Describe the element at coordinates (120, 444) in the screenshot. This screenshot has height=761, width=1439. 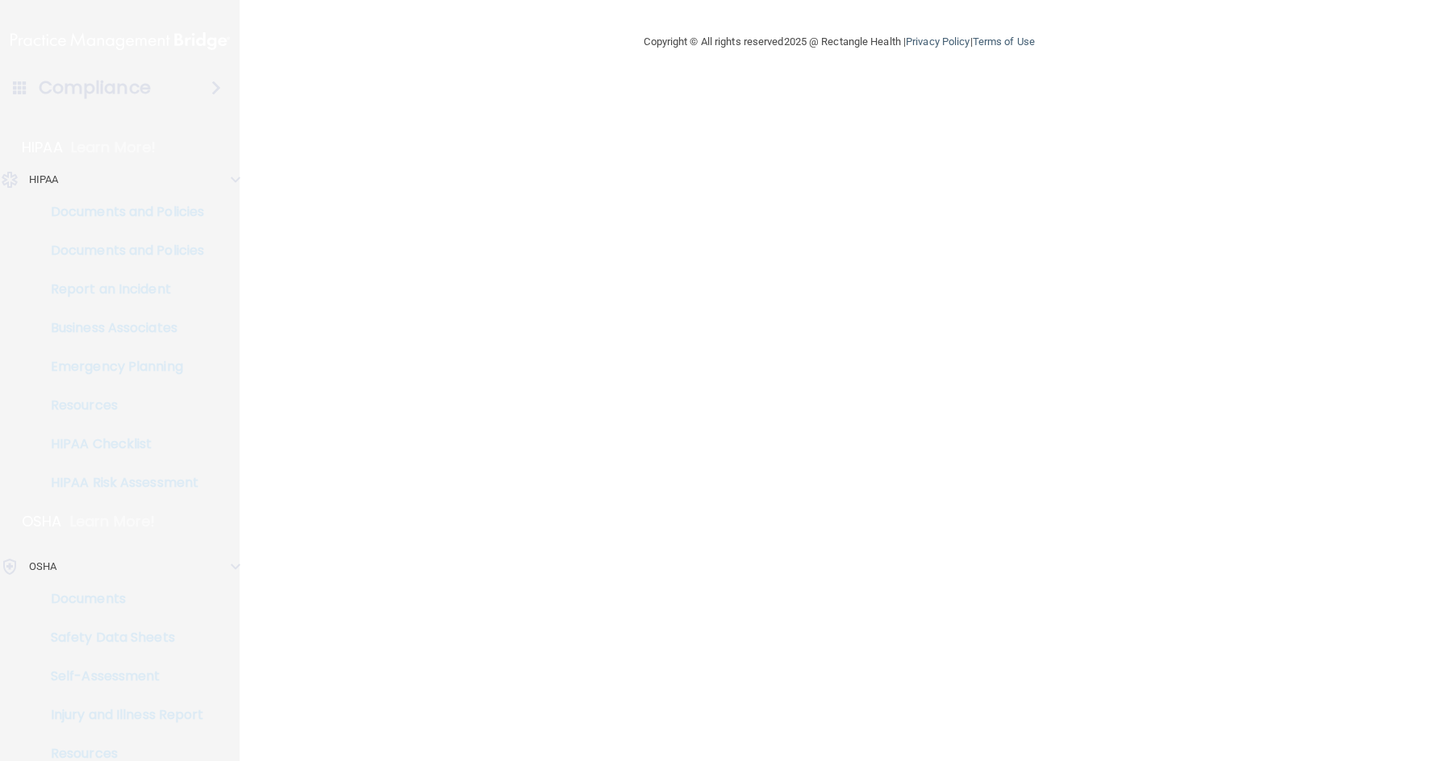
I see `p: HIPAA Checklist` at that location.